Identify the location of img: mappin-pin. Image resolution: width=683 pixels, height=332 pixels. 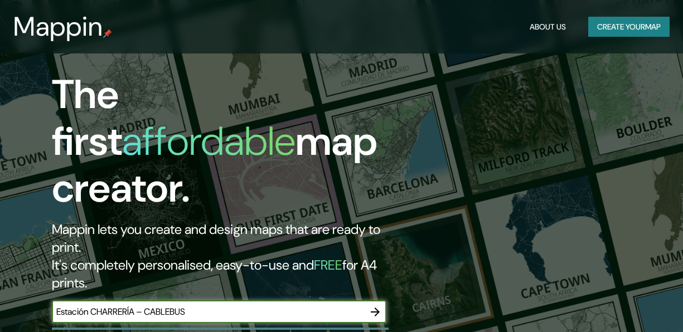
(108, 33).